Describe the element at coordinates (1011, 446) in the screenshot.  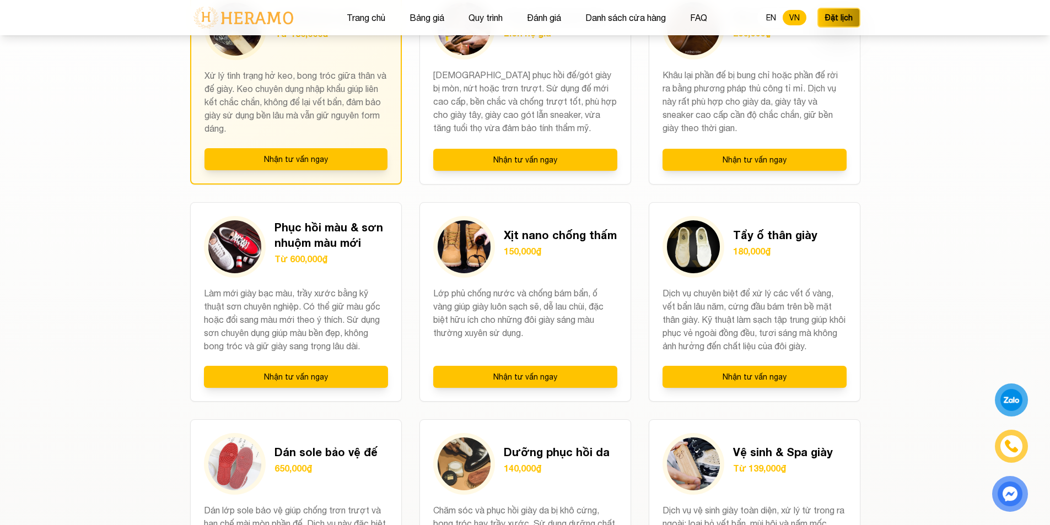
I see `img: phone-icon` at that location.